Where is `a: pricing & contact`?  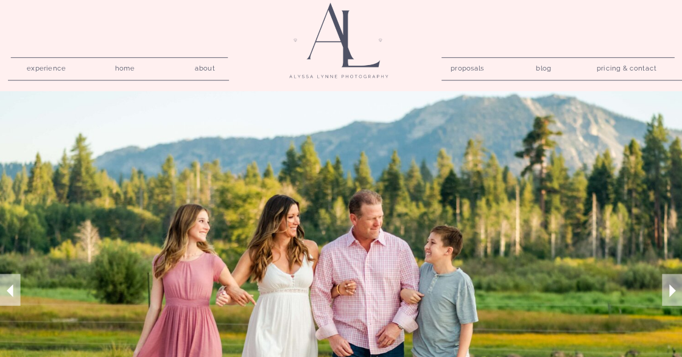 a: pricing & contact is located at coordinates (626, 69).